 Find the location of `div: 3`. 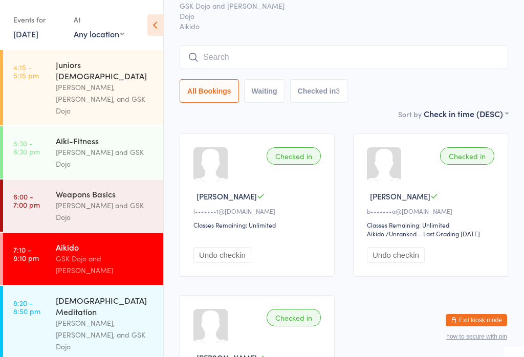

div: 3 is located at coordinates (338, 91).